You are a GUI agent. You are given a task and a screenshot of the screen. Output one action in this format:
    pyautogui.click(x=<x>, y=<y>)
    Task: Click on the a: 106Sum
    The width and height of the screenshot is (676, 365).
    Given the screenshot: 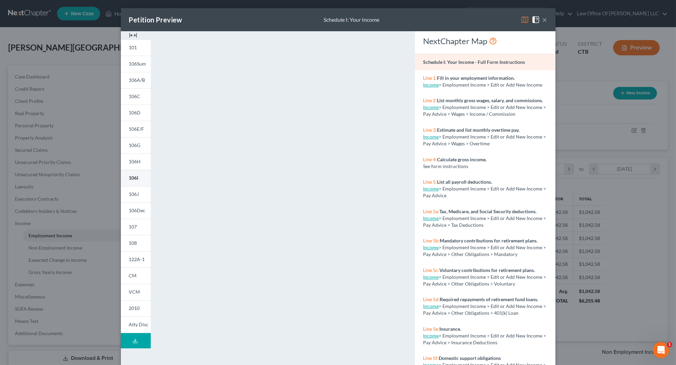 What is the action you would take?
    pyautogui.click(x=136, y=64)
    